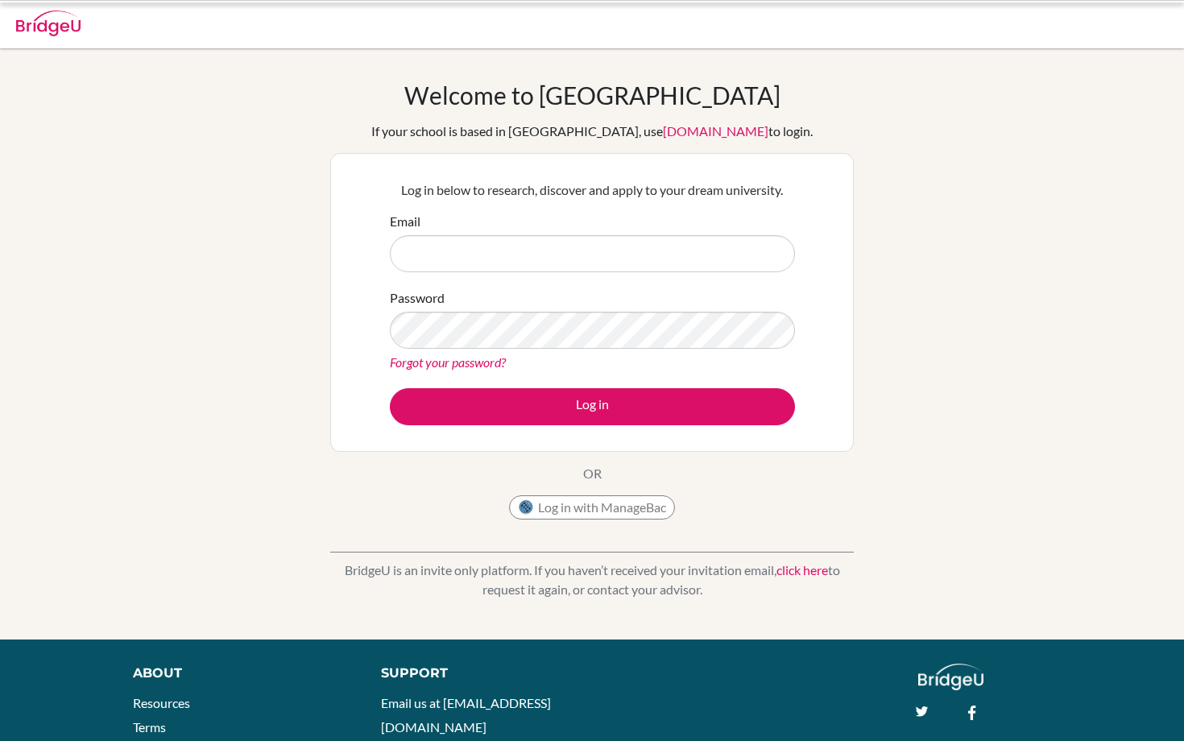  I want to click on p: BridgeU is an invite only platform. If you haven’t received your invitation email, to request it ..., so click(592, 580).